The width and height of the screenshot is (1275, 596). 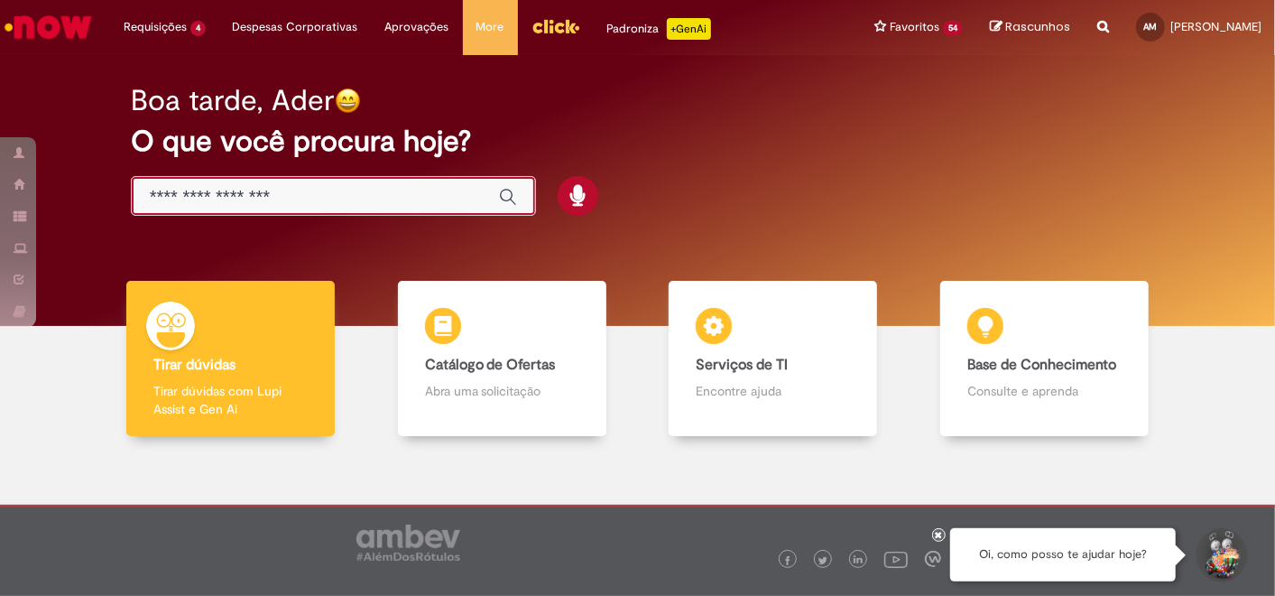 I want to click on a: Serviços de TI Encontre ajuda, so click(x=773, y=358).